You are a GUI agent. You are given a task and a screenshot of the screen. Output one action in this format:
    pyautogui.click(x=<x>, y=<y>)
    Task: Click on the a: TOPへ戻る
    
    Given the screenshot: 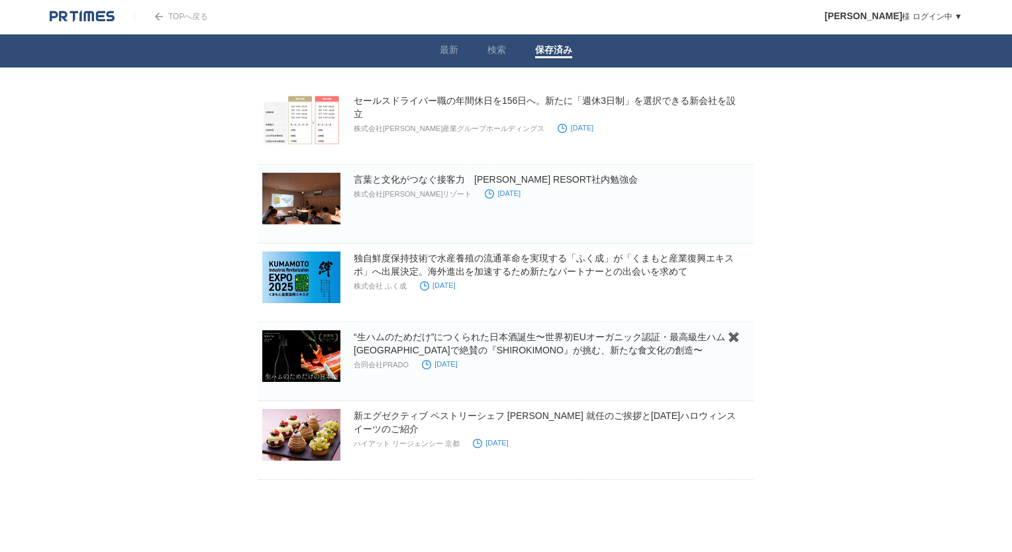 What is the action you would take?
    pyautogui.click(x=171, y=17)
    